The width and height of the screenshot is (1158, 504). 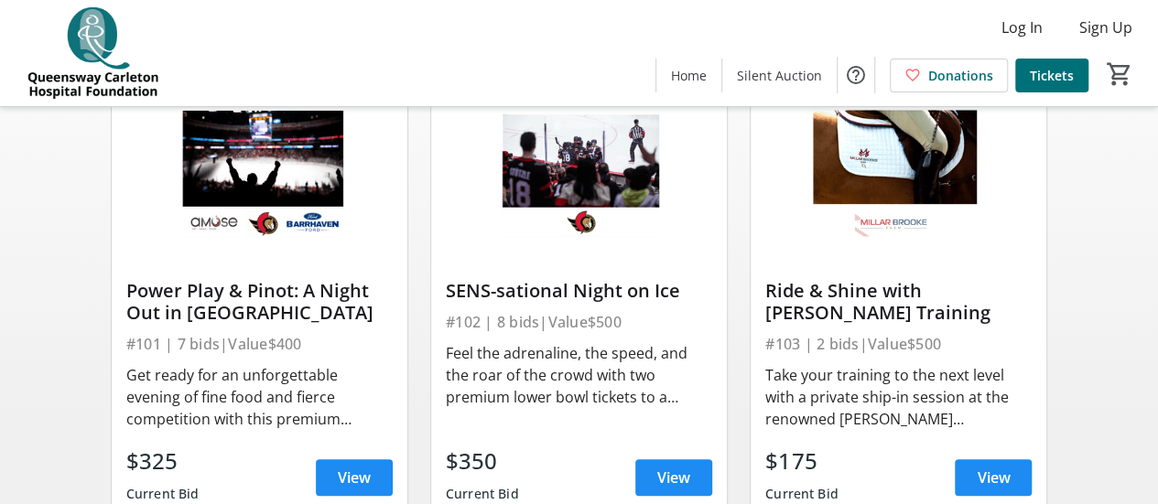 What do you see at coordinates (578, 158) in the screenshot?
I see `img: SENS-sational Night on Ice` at bounding box center [578, 158].